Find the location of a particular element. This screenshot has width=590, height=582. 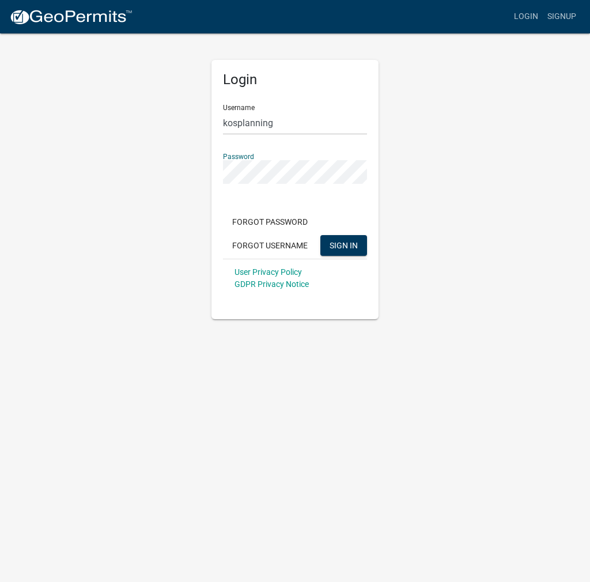

span: SIGN IN is located at coordinates (343, 245).